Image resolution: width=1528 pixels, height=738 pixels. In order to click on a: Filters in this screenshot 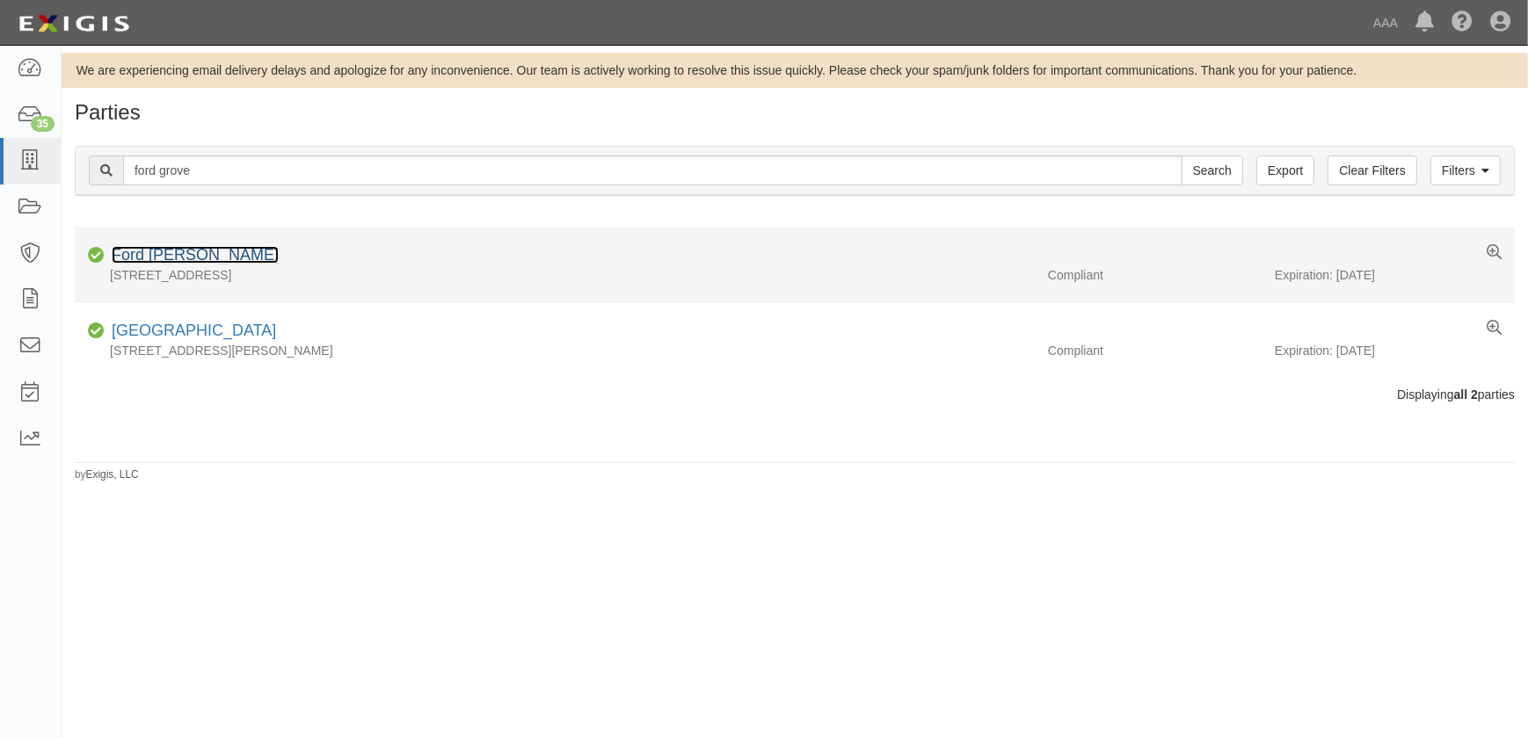, I will do `click(1466, 171)`.